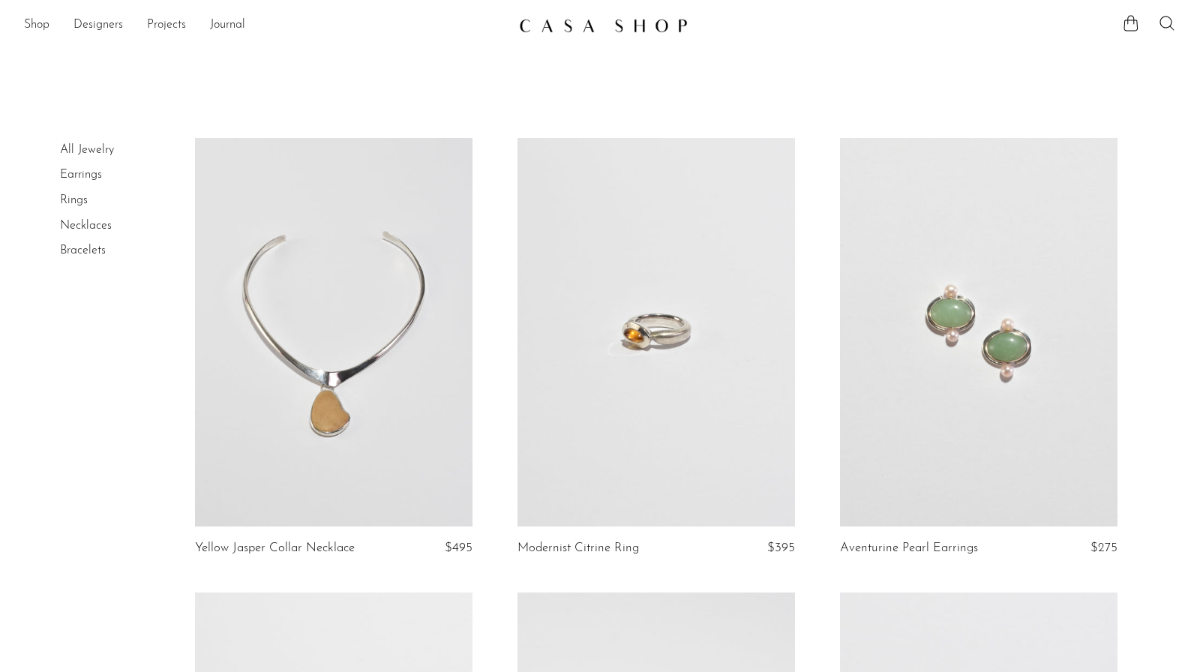 The width and height of the screenshot is (1200, 672). Describe the element at coordinates (86, 226) in the screenshot. I see `a: Necklaces` at that location.